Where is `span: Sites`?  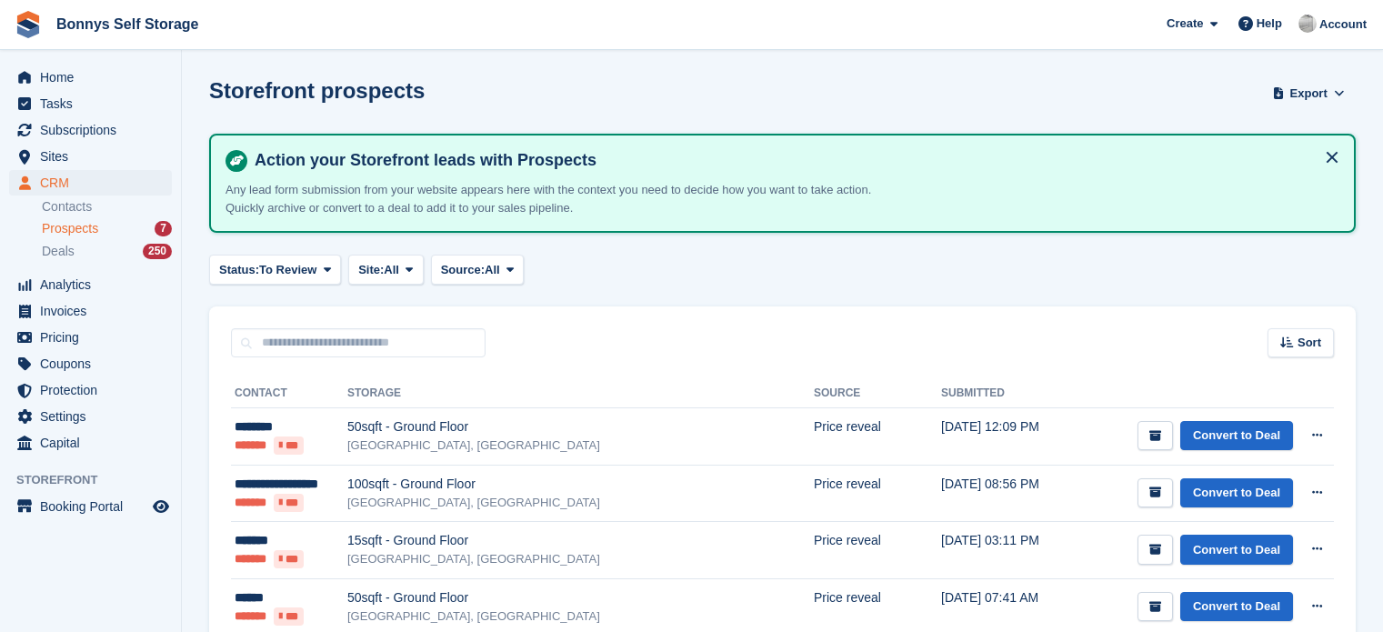 span: Sites is located at coordinates (95, 156).